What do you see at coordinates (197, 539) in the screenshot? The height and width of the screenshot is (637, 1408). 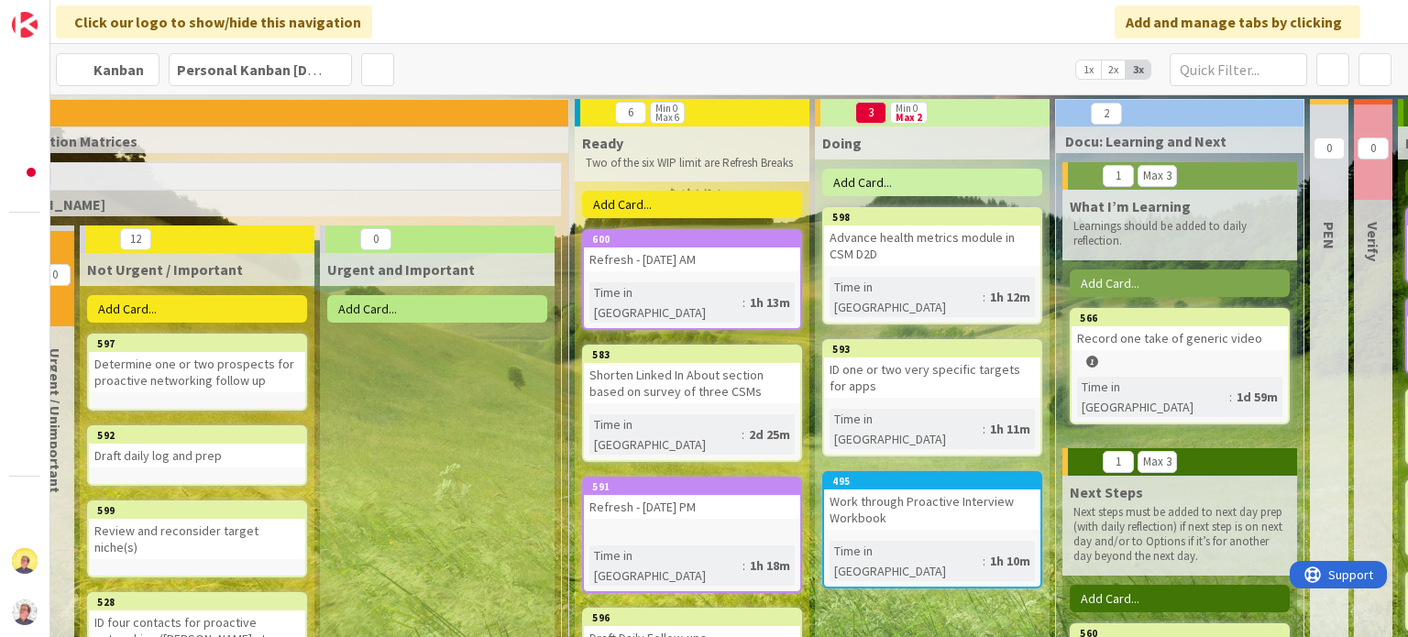 I see `a: 599Review and reconsider target niche(s)` at bounding box center [197, 539].